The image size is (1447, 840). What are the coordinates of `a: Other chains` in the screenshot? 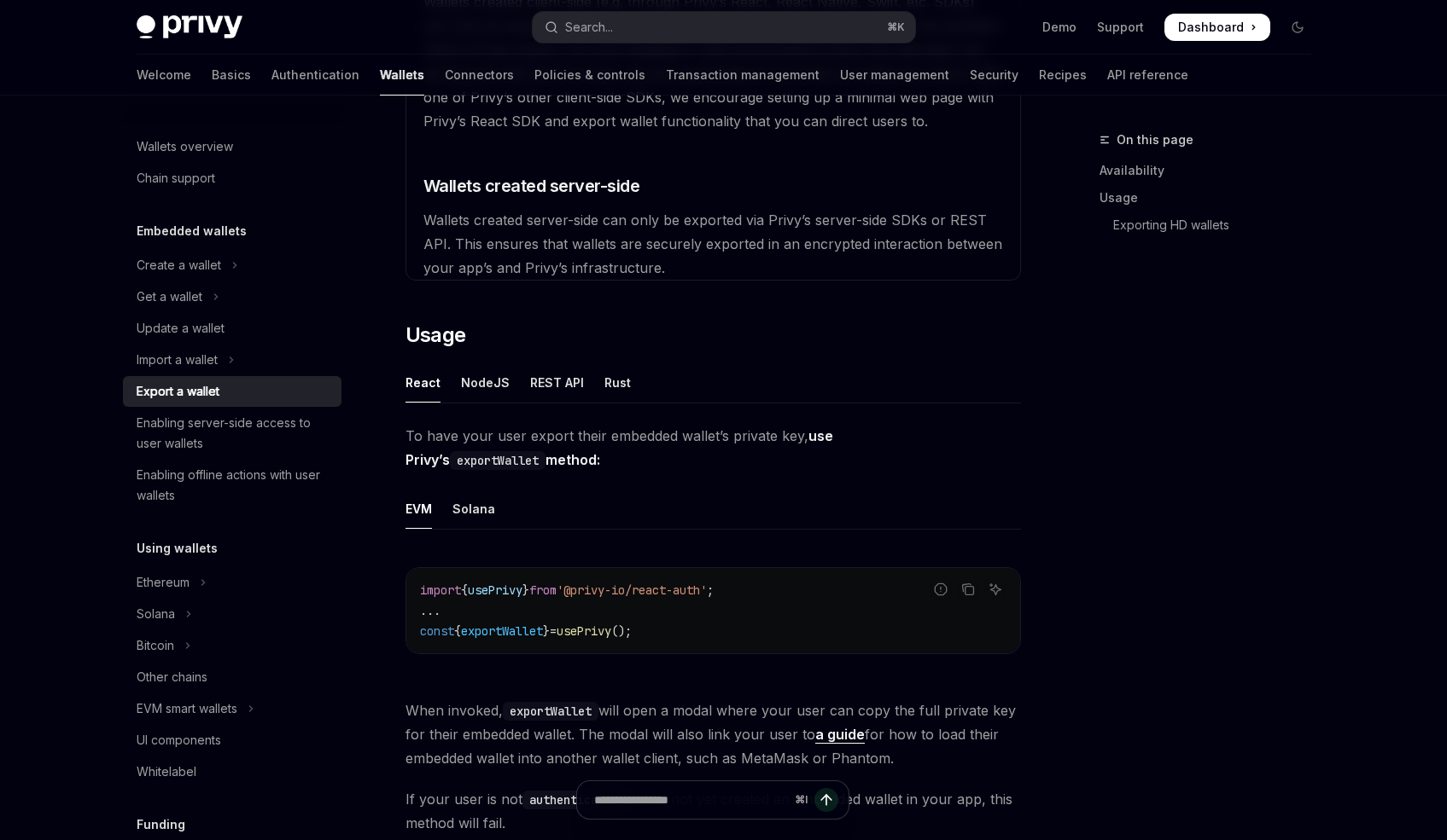 It's located at (232, 678).